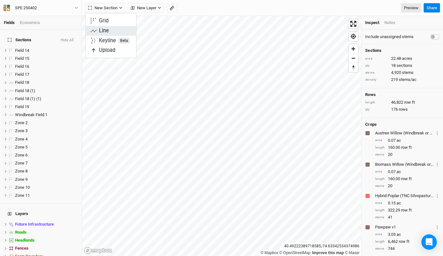  What do you see at coordinates (25, 240) in the screenshot?
I see `span: Headlands` at bounding box center [25, 240].